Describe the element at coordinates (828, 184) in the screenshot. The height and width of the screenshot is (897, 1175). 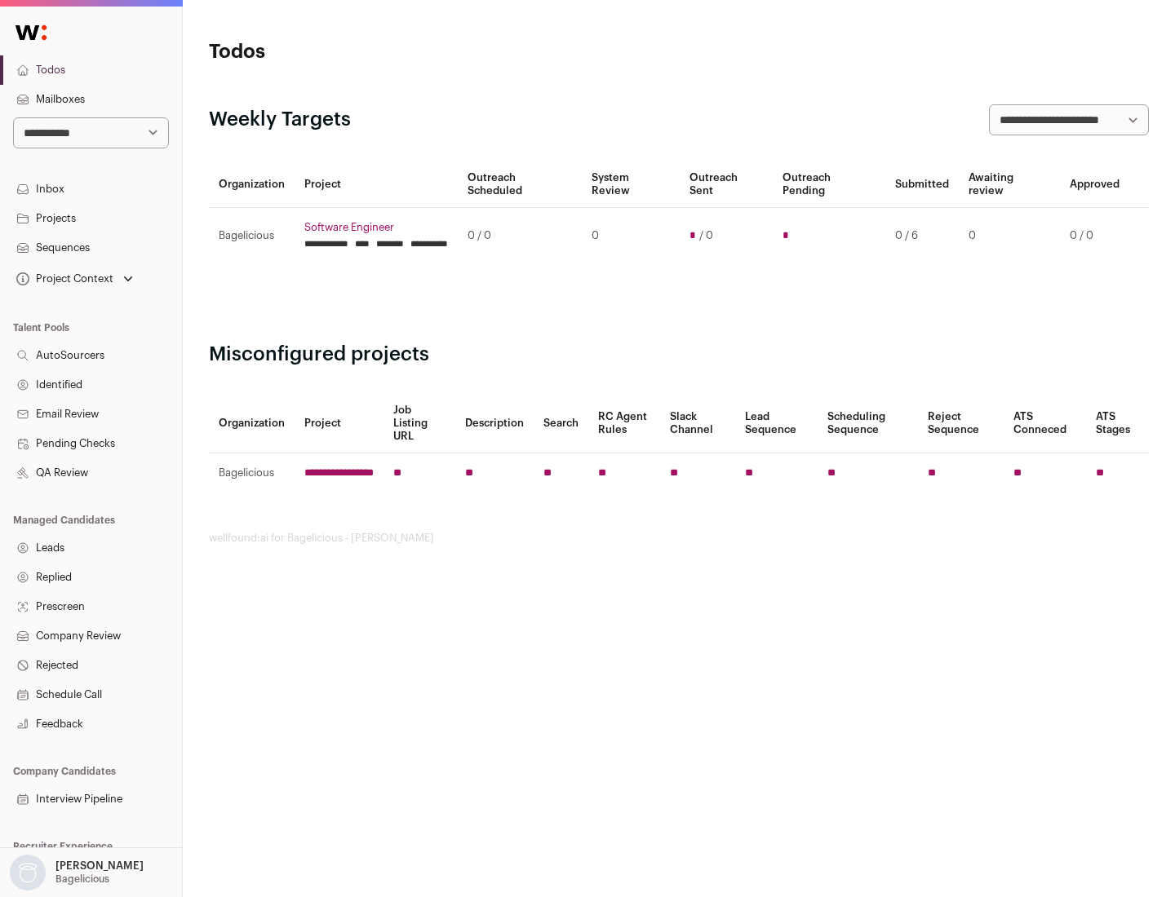
I see `th: Outreach Pending` at that location.